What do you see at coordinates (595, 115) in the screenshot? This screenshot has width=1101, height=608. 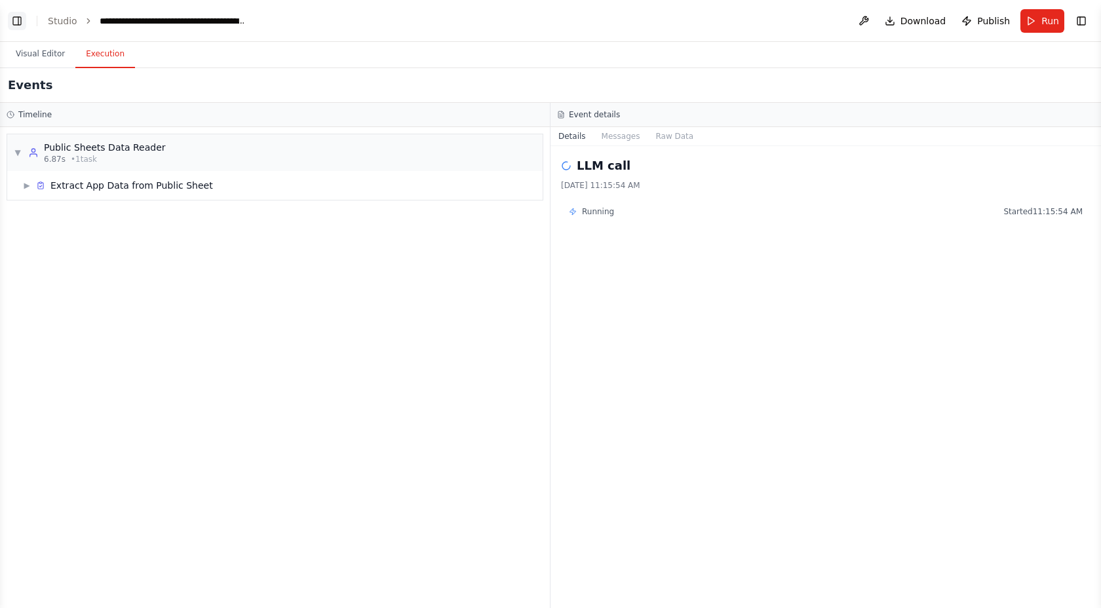 I see `h3: Event details` at bounding box center [595, 115].